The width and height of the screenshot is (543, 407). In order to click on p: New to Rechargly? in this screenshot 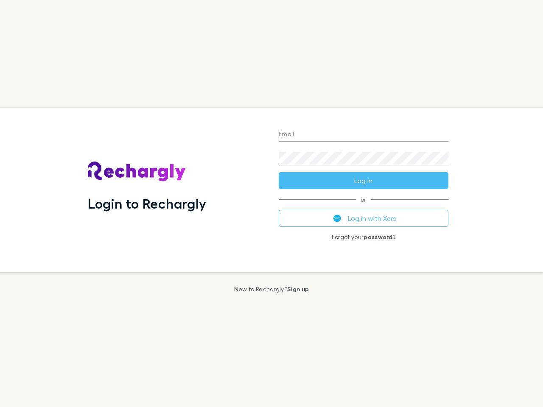, I will do `click(272, 289)`.